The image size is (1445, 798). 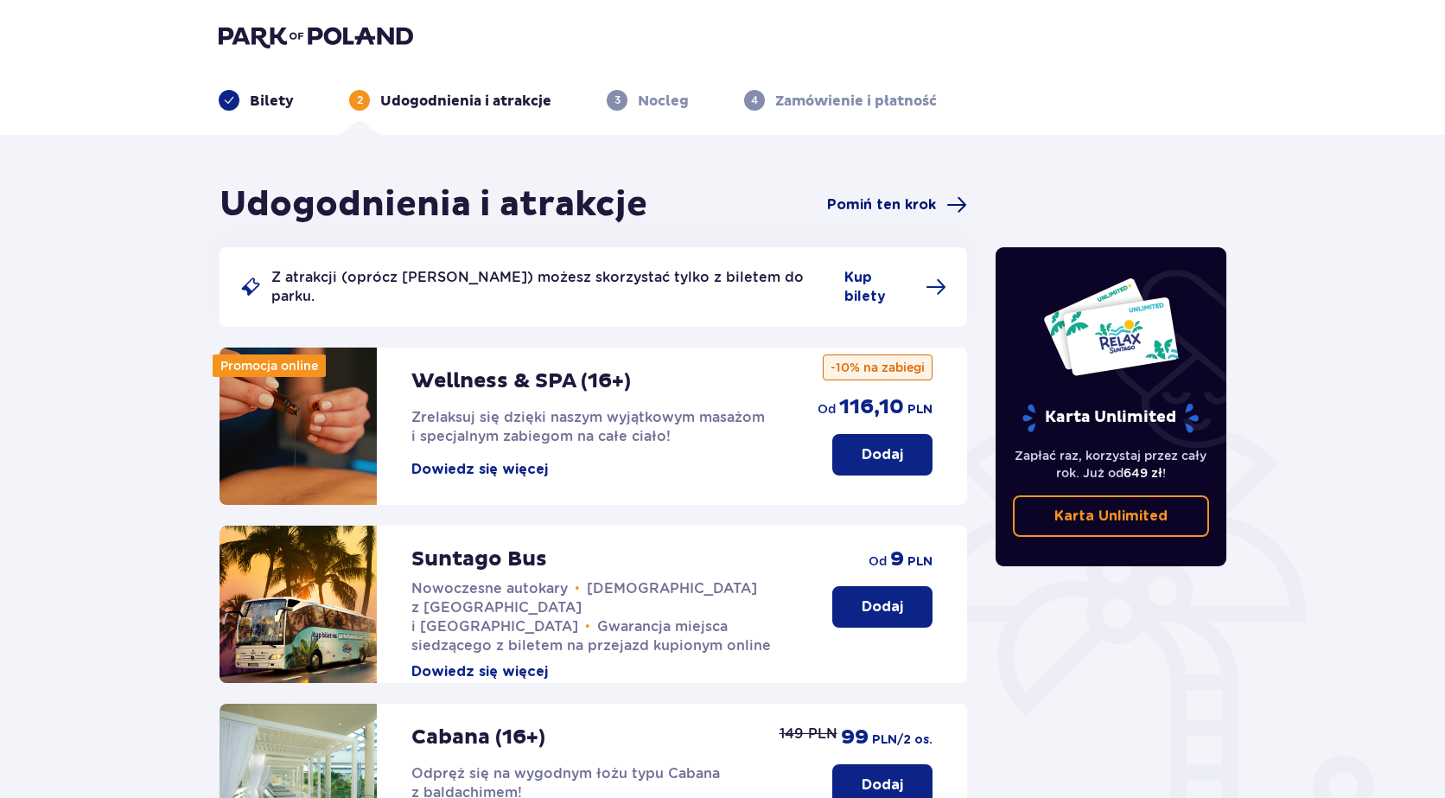 I want to click on img: Park of Poland logo, so click(x=315, y=36).